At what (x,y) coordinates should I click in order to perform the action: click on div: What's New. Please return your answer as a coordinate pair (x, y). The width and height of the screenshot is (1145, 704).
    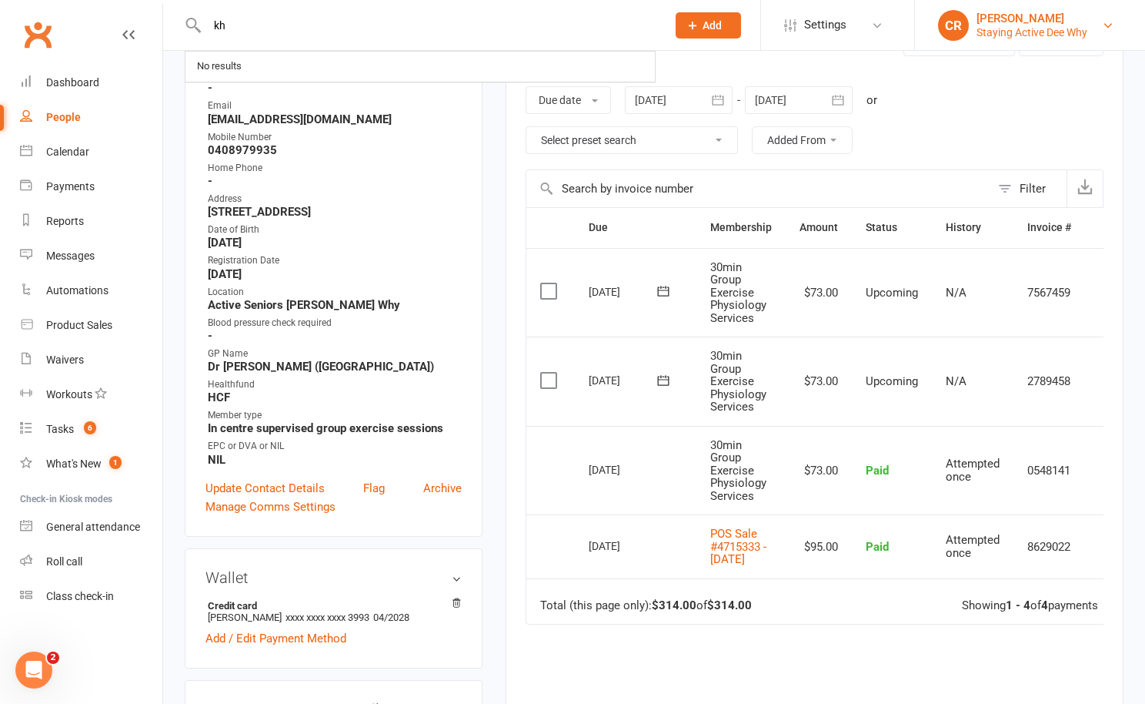
    Looking at the image, I should click on (74, 463).